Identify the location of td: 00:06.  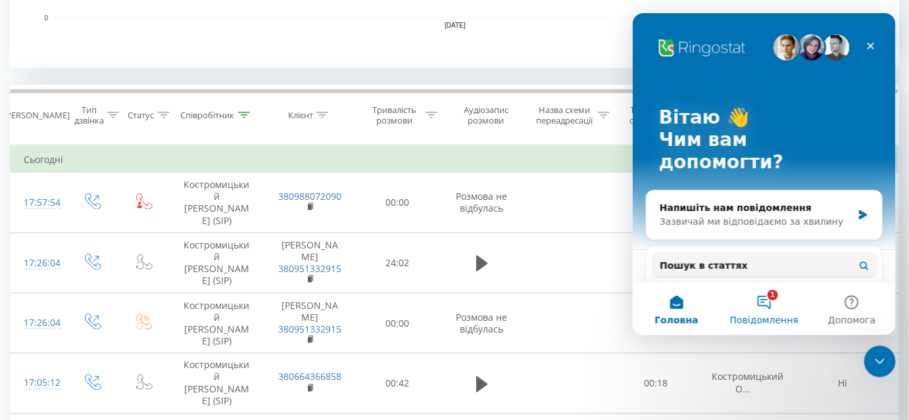
(655, 323).